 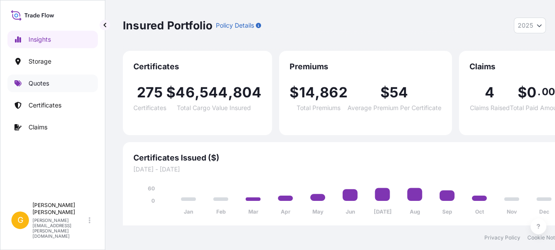 What do you see at coordinates (512, 212) in the screenshot?
I see `tspan: Nov` at bounding box center [512, 212].